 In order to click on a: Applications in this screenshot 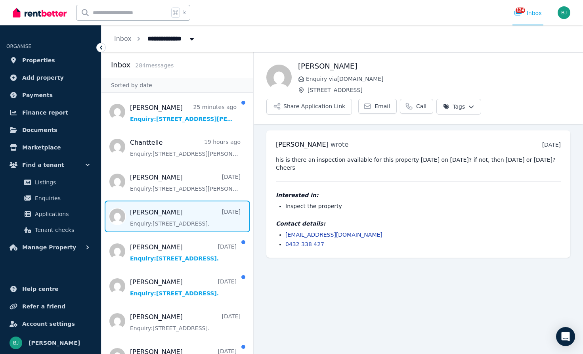, I will do `click(50, 214)`.